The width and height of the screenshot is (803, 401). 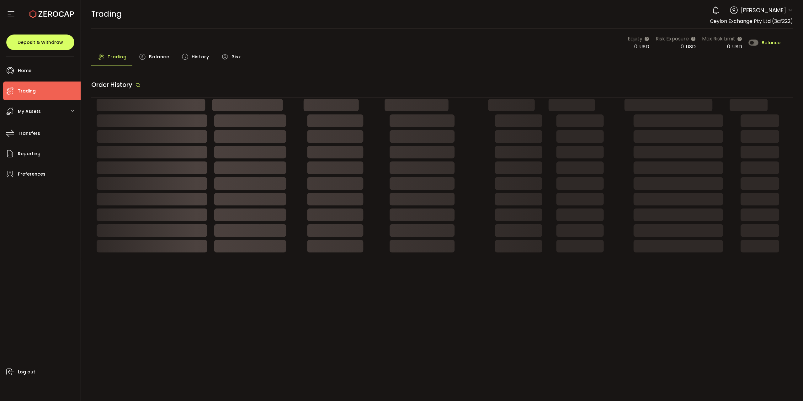 I want to click on span: Risk Exposure, so click(x=672, y=39).